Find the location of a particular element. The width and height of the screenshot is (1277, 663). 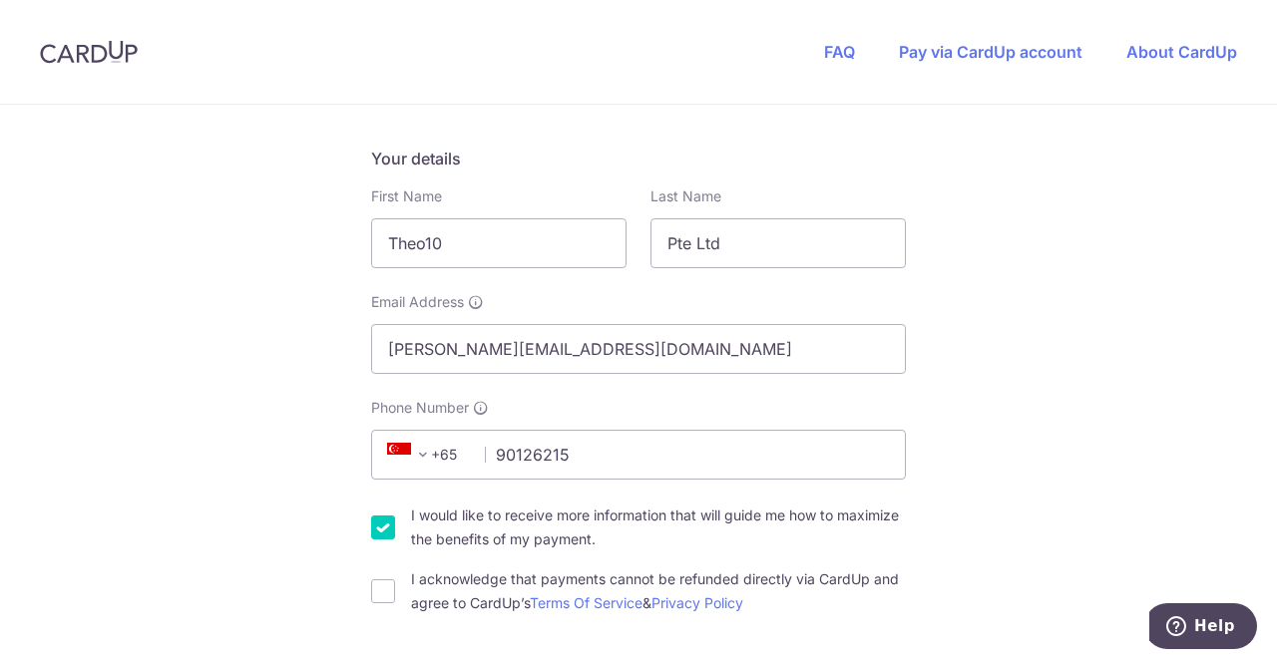

input: Last name is located at coordinates (778, 243).